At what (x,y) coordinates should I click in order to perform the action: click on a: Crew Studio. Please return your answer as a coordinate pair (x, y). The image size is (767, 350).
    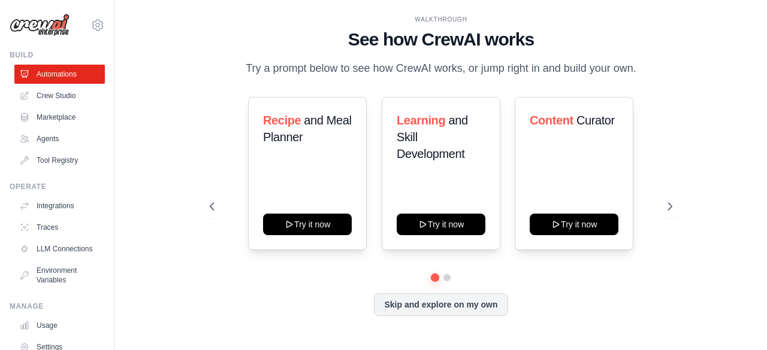
    Looking at the image, I should click on (59, 96).